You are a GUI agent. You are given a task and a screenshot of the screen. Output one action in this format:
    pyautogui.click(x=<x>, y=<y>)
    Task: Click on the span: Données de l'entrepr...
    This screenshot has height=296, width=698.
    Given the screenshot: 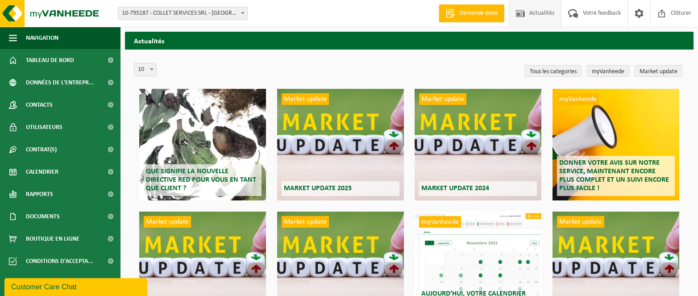 What is the action you would take?
    pyautogui.click(x=60, y=83)
    